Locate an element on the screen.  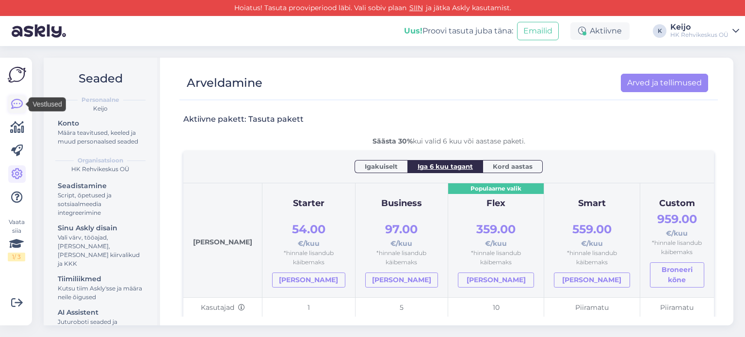
div: Flex is located at coordinates (496, 204).